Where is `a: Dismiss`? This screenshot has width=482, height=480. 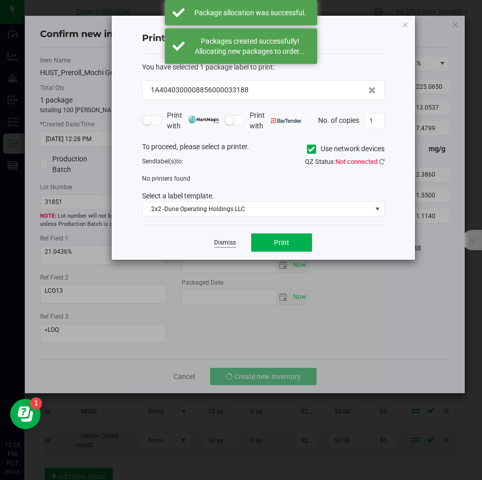
a: Dismiss is located at coordinates (225, 242).